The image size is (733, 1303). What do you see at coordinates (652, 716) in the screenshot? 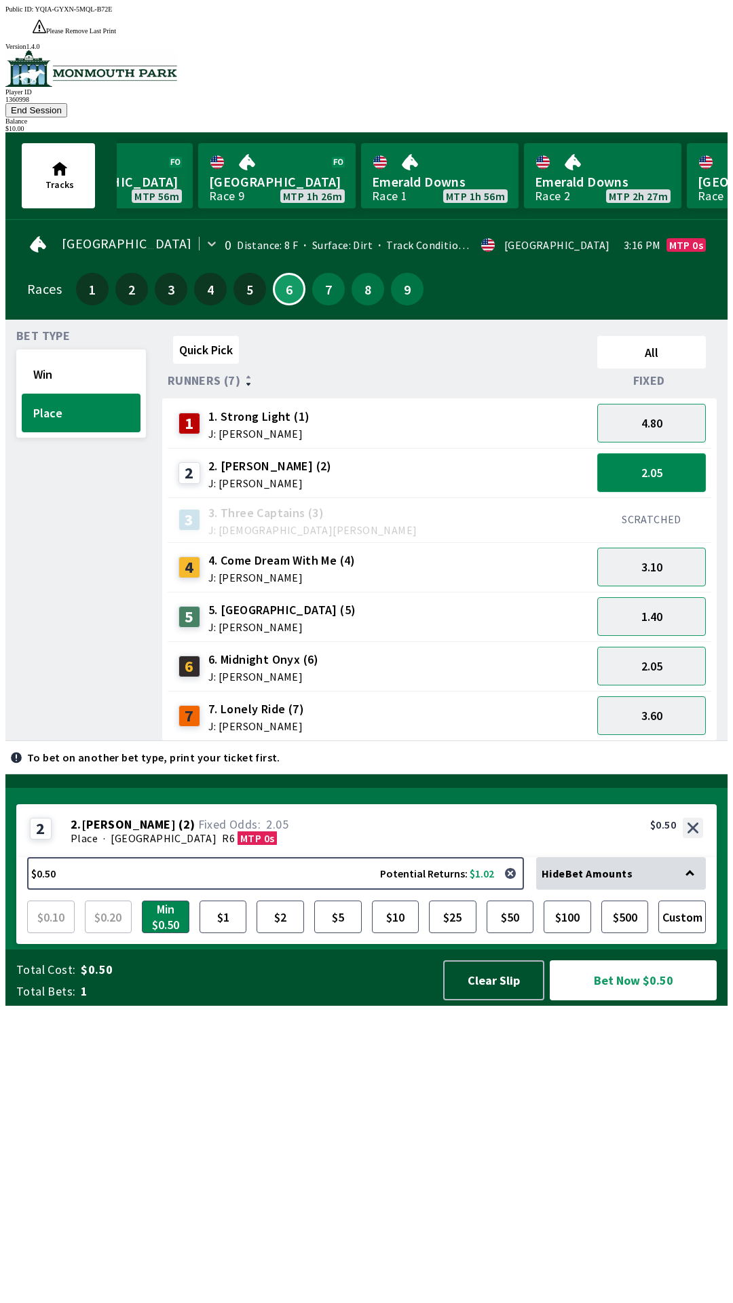
I see `button: 3.60` at bounding box center [652, 716].